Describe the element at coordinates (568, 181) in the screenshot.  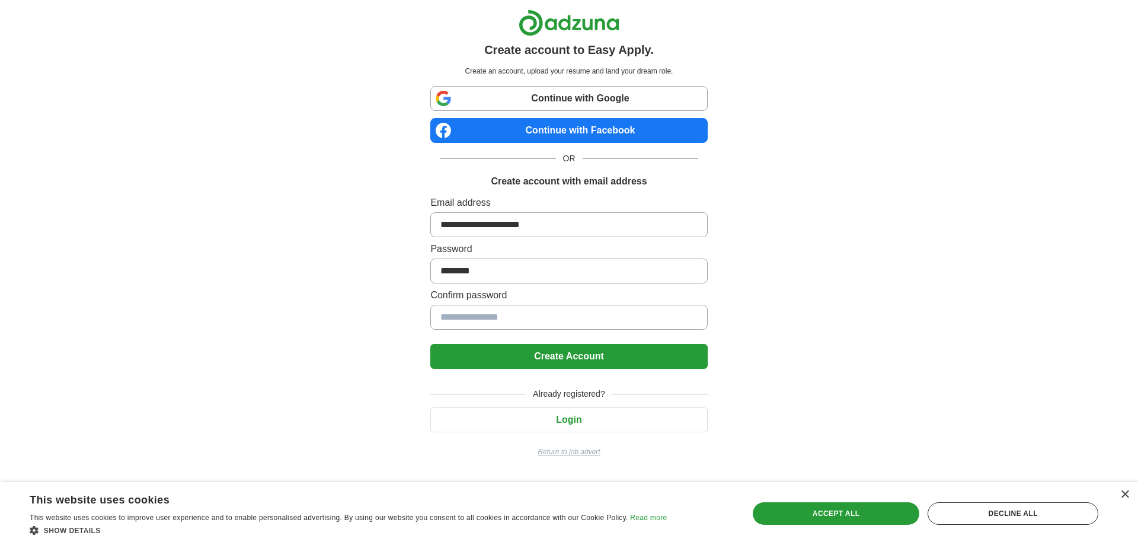
I see `h1: Create account with email address` at that location.